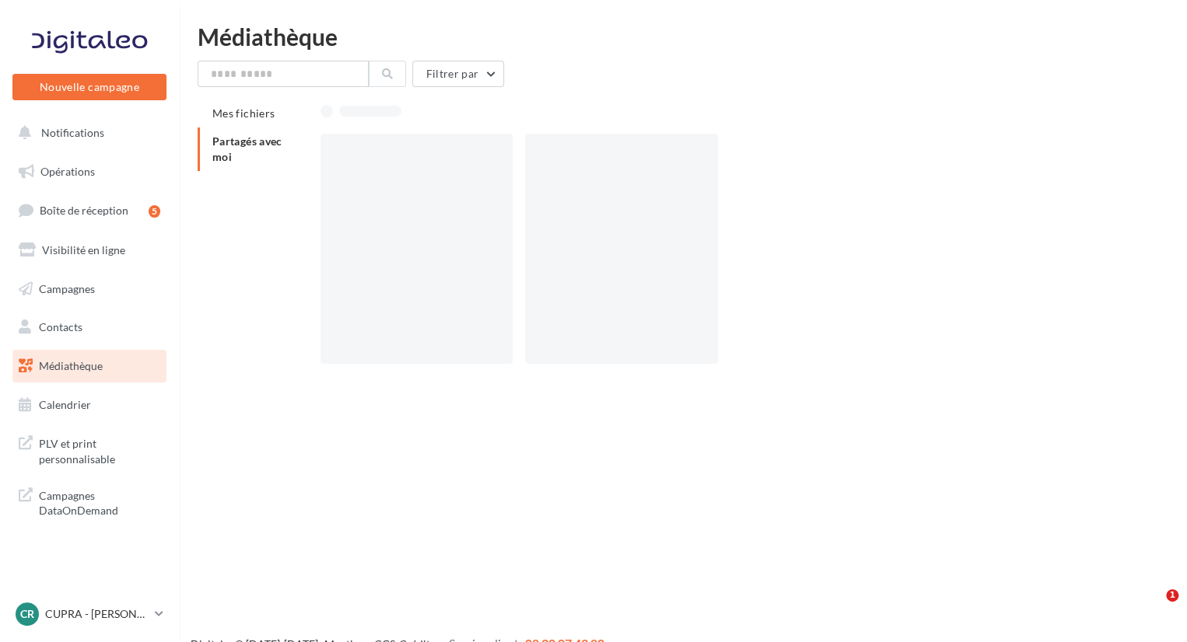 The width and height of the screenshot is (1187, 642). Describe the element at coordinates (89, 450) in the screenshot. I see `a: PLV et print personnalisable` at that location.